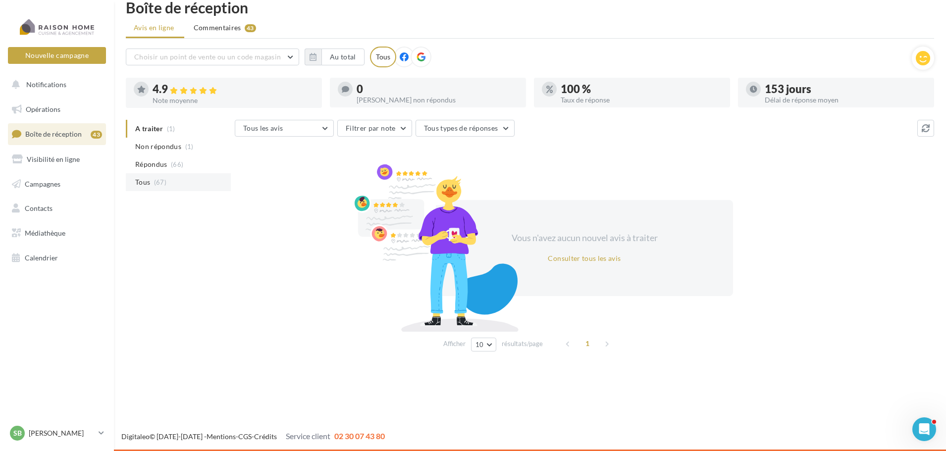  What do you see at coordinates (189, 147) in the screenshot?
I see `span: (1)` at bounding box center [189, 147].